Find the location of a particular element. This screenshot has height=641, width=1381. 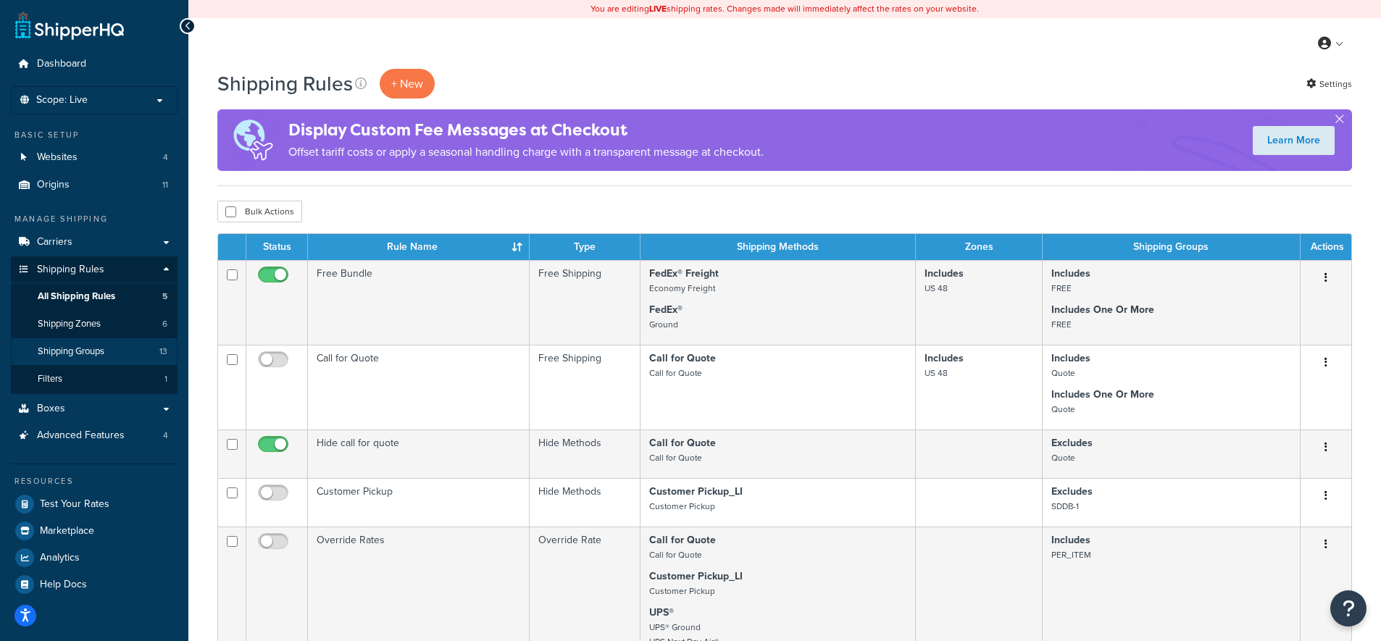

li: Advanced Features is located at coordinates (94, 436).